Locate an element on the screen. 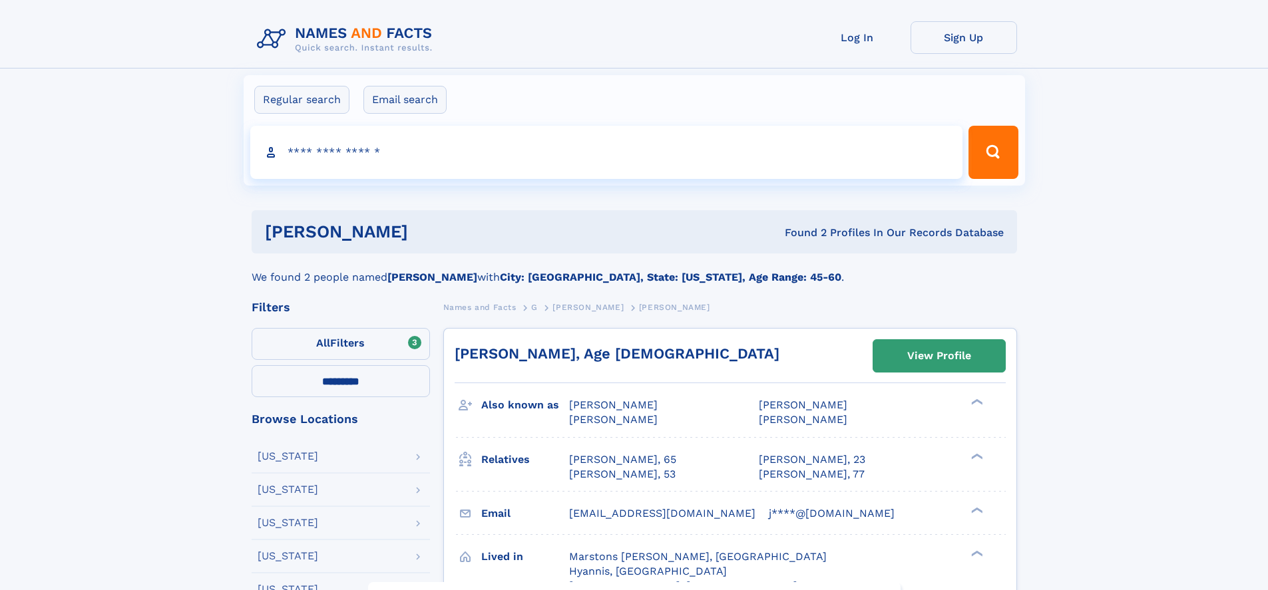 This screenshot has width=1268, height=590. button: Search Button is located at coordinates (993, 152).